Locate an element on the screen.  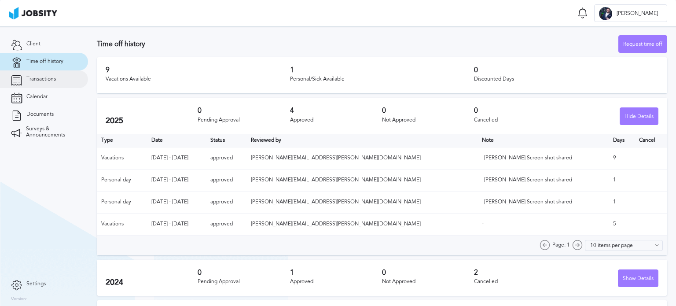
h3: 9 is located at coordinates (198, 70).